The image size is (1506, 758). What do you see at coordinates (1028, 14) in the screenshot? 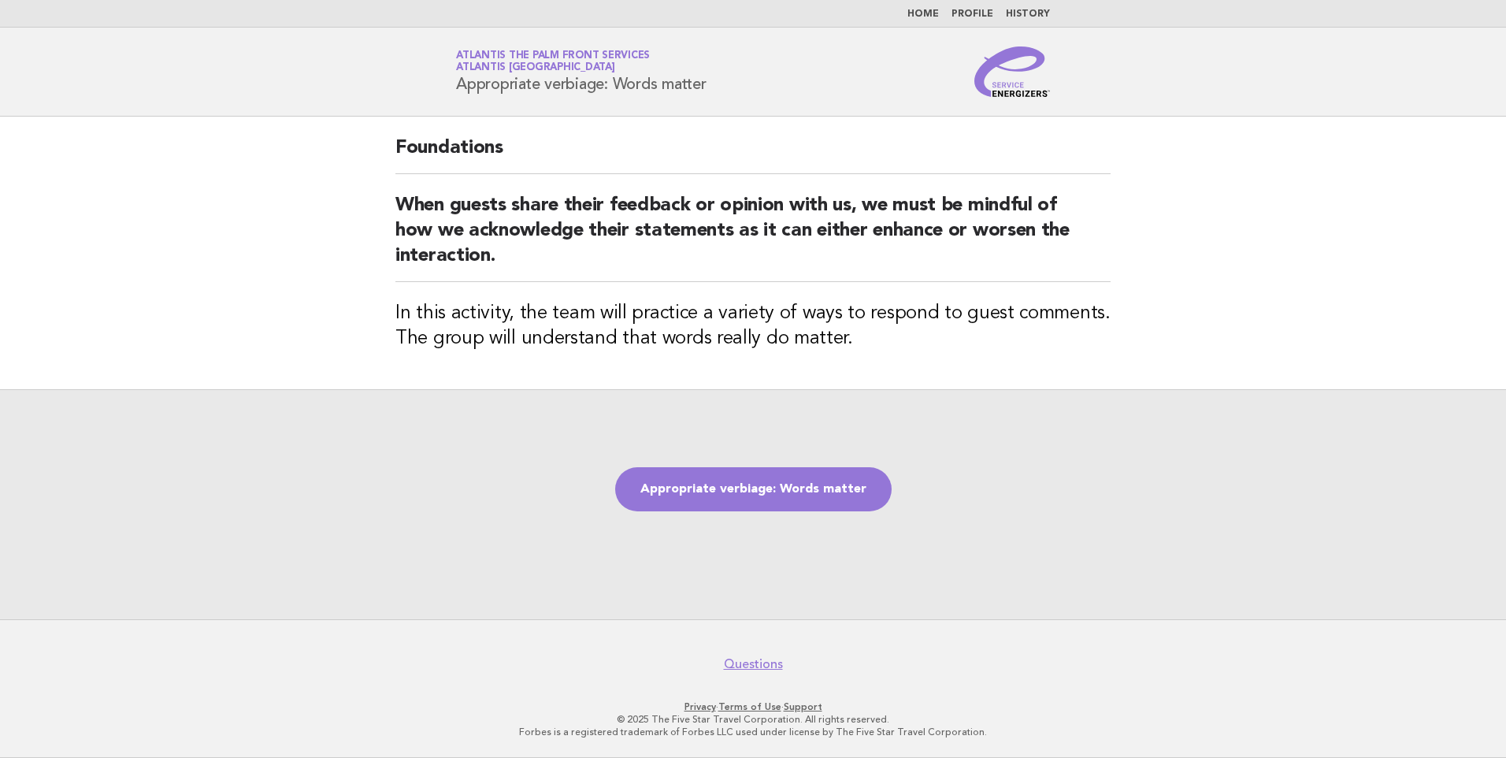
I see `a: History` at bounding box center [1028, 14].